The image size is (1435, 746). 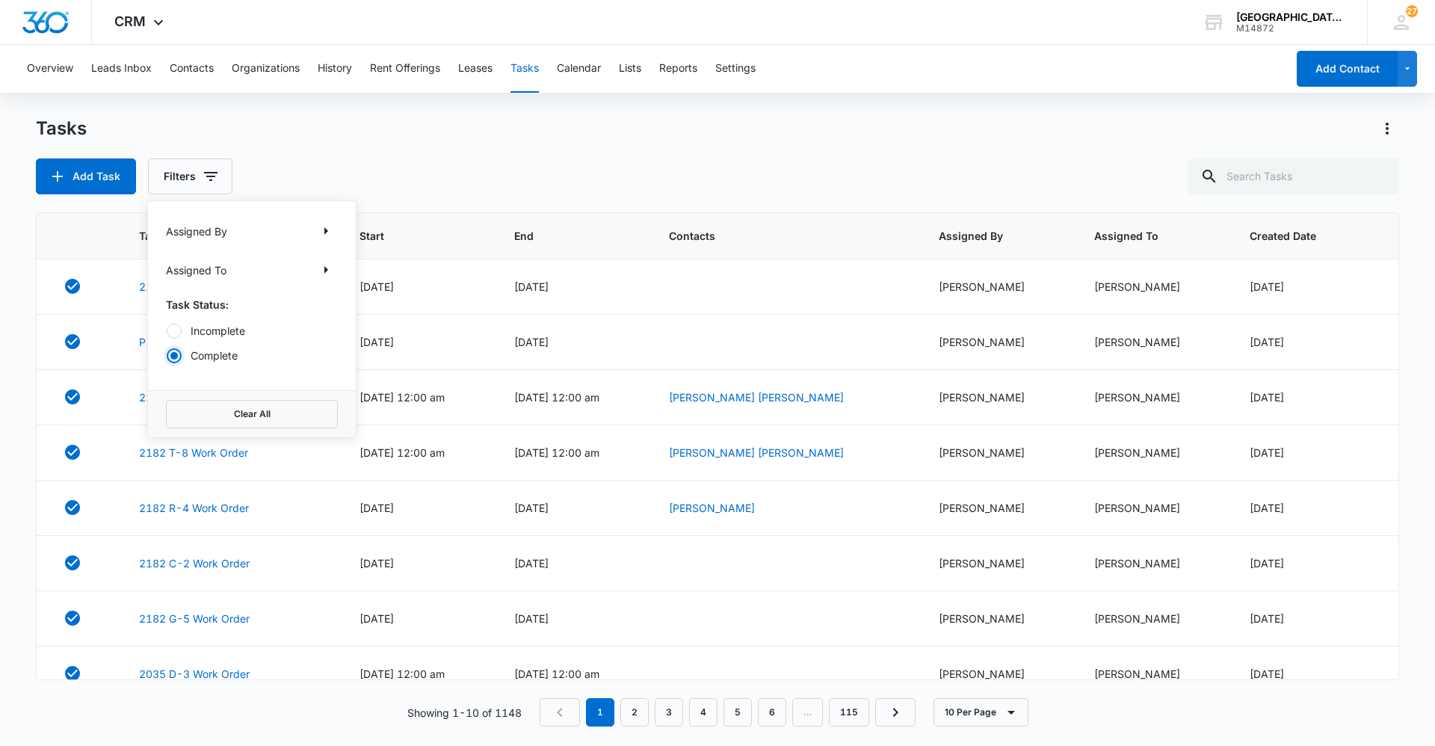 What do you see at coordinates (196, 270) in the screenshot?
I see `p: Assigned To` at bounding box center [196, 270].